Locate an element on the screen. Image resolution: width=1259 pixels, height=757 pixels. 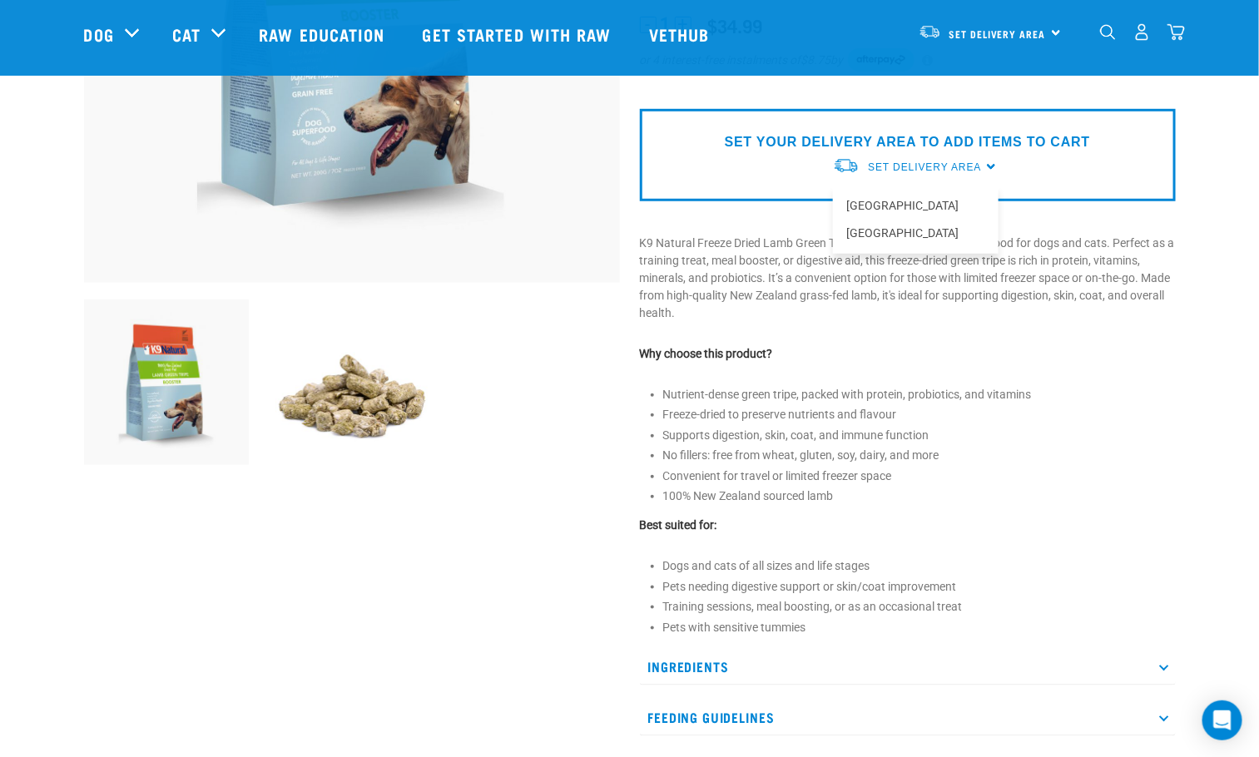
li: Dogs and cats of all sizes and life stages is located at coordinates (919, 566).